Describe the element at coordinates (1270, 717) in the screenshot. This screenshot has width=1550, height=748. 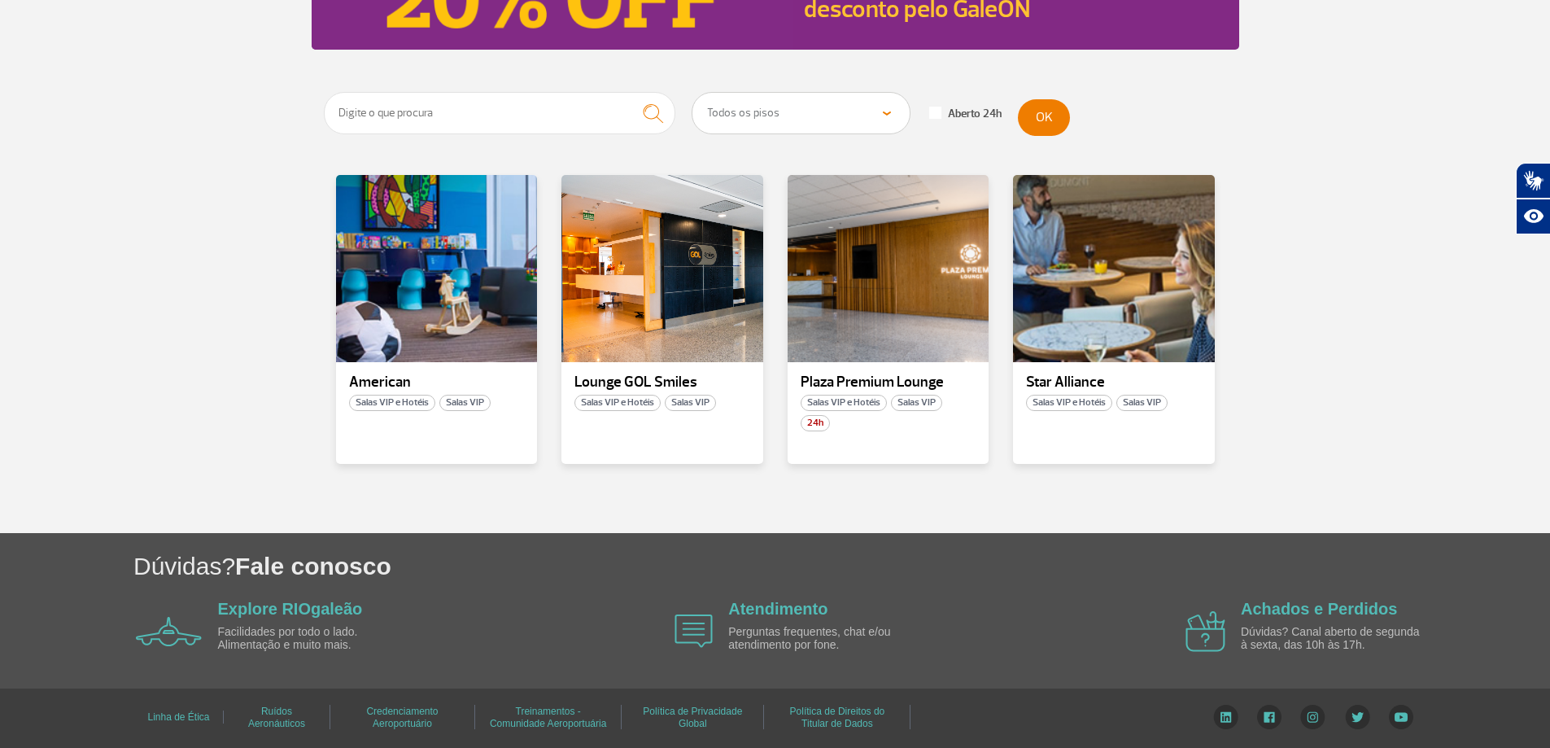
I see `img: Facebook` at that location.